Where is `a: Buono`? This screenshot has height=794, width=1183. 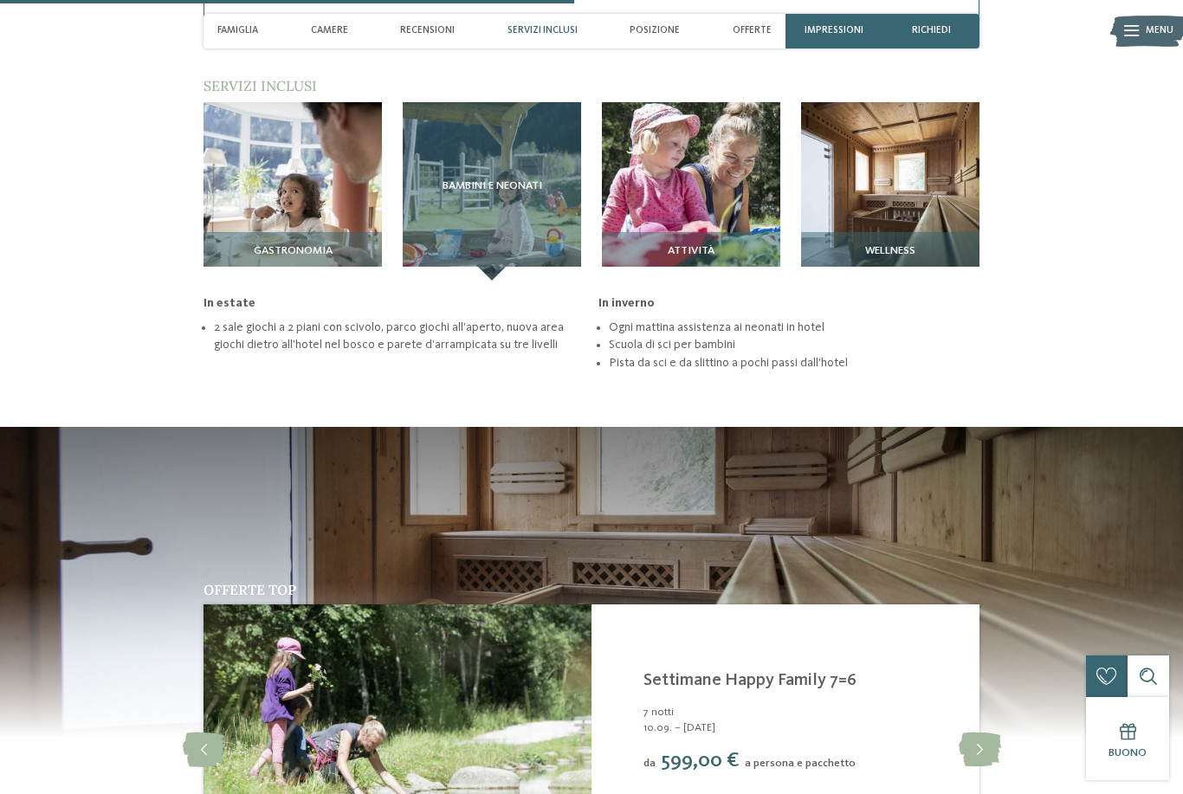
a: Buono is located at coordinates (1128, 739).